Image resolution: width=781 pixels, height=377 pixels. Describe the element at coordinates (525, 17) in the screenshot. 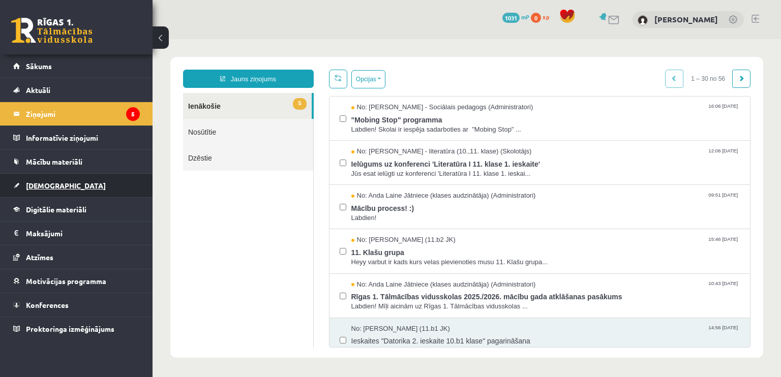

I see `span: mP` at that location.